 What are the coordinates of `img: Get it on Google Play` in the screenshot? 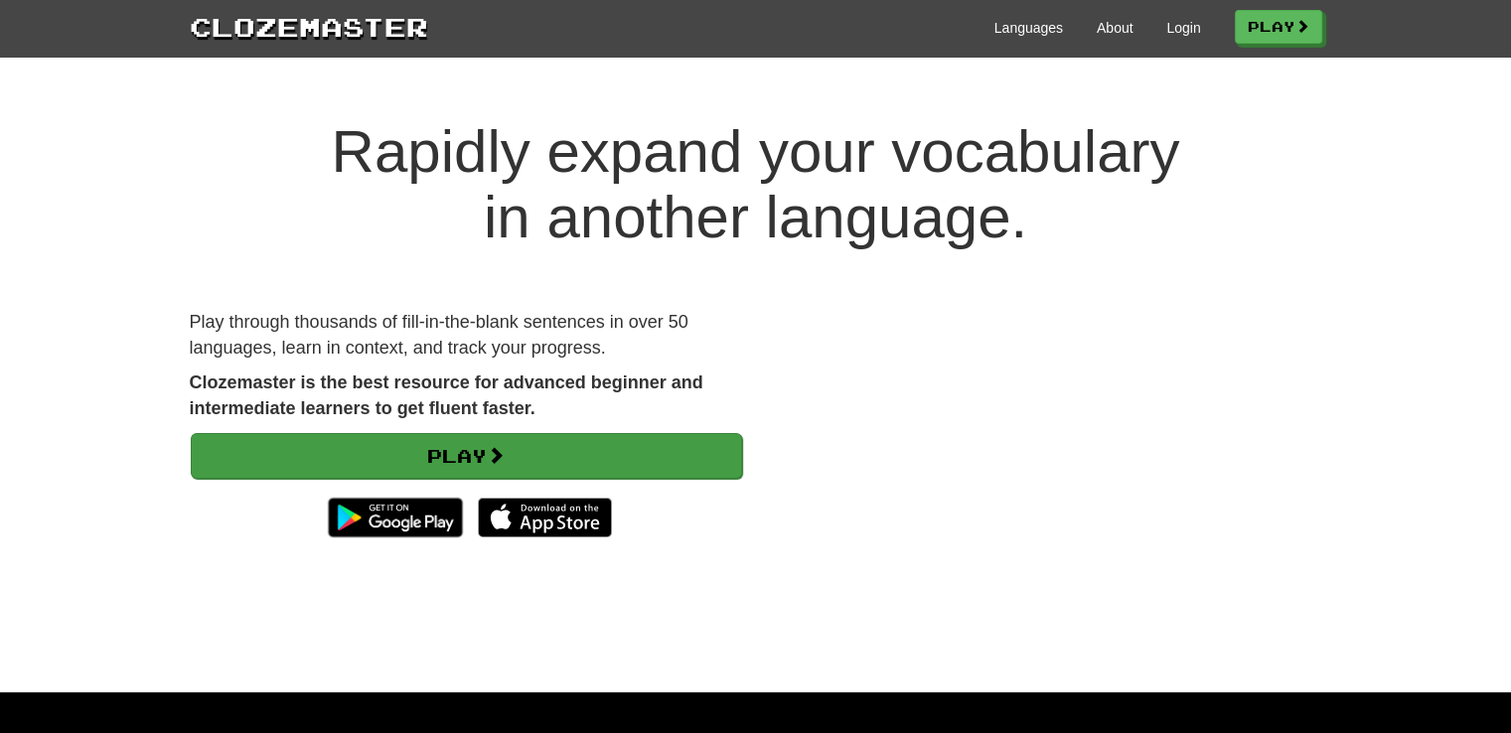 It's located at (394, 518).